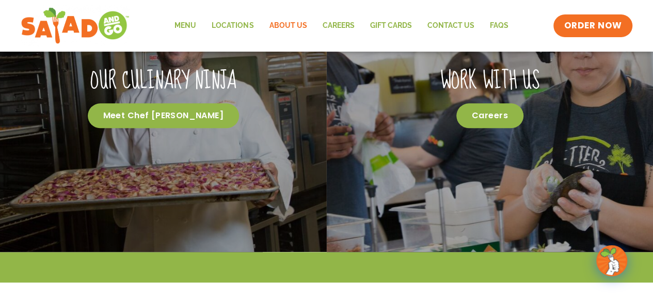 Image resolution: width=653 pixels, height=302 pixels. Describe the element at coordinates (341, 26) in the screenshot. I see `nav: Menu` at that location.